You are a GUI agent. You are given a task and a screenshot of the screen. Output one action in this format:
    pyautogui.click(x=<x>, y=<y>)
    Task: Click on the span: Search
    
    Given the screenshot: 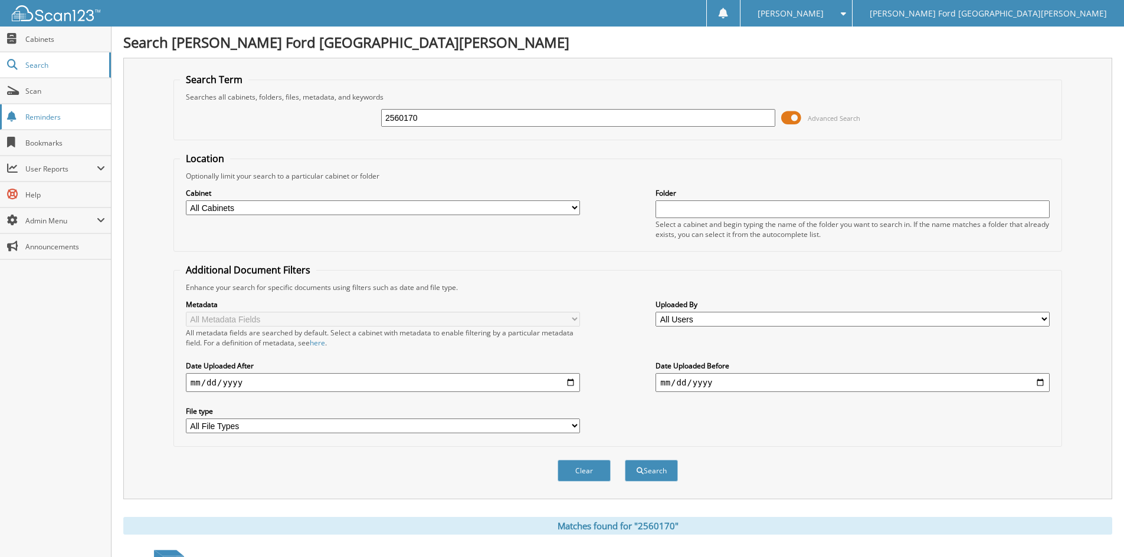 What is the action you would take?
    pyautogui.click(x=64, y=65)
    